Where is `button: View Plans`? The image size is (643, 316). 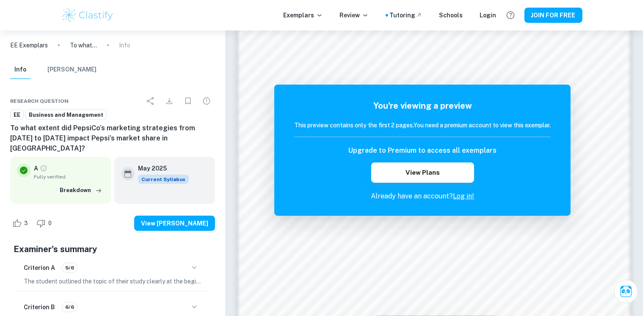 button: View Plans is located at coordinates (422, 173).